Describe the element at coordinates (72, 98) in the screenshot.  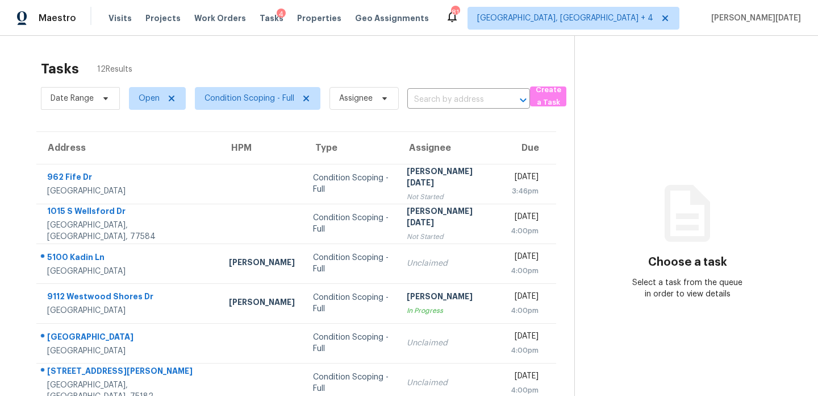
I see `span: Date Range` at that location.